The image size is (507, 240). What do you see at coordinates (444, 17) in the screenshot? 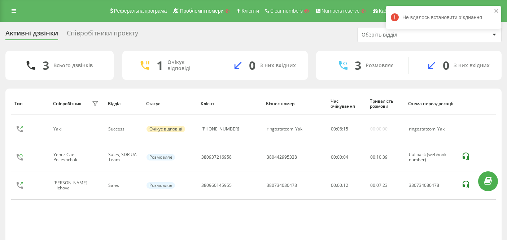
I see `div: Не вдалось встановити зʼєднання` at bounding box center [444, 17].